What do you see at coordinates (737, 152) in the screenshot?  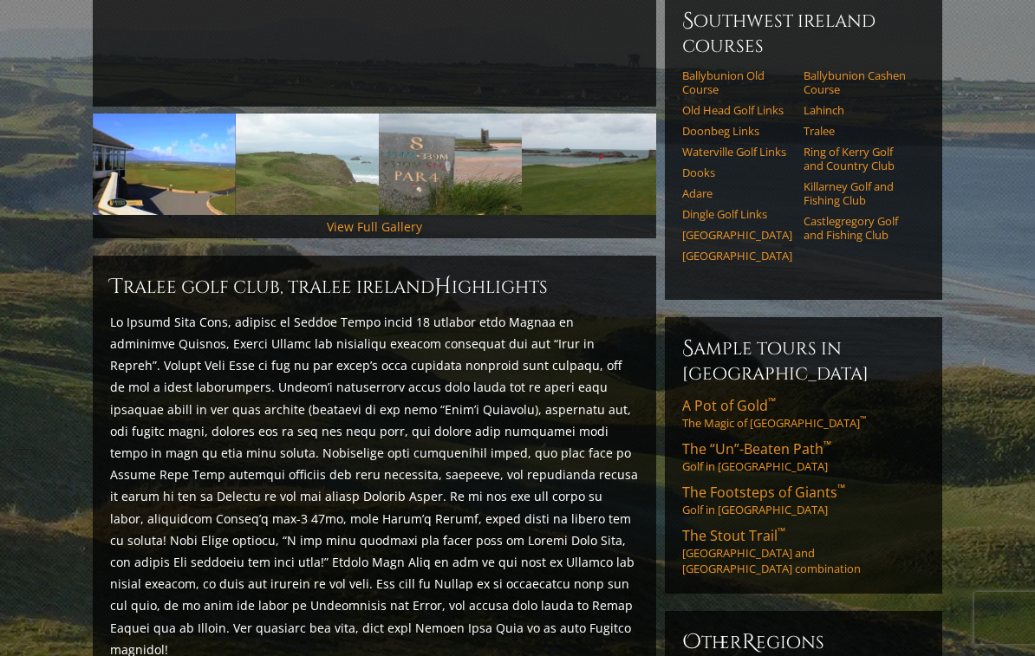 I see `a: Waterville Golf Links` at bounding box center [737, 152].